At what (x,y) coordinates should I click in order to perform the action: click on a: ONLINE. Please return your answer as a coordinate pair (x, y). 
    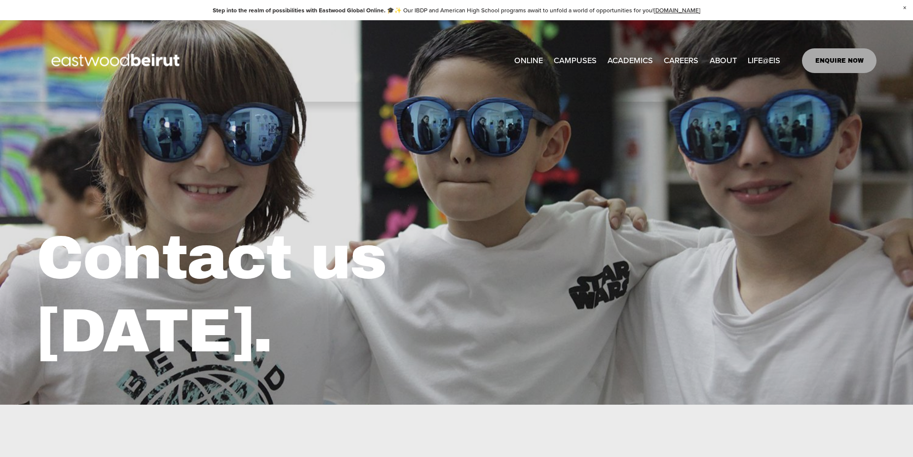
    Looking at the image, I should click on (528, 61).